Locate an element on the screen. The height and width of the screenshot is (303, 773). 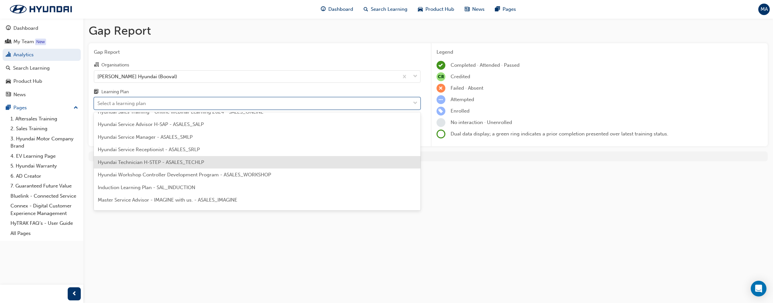
a: Product Hub is located at coordinates (42, 81).